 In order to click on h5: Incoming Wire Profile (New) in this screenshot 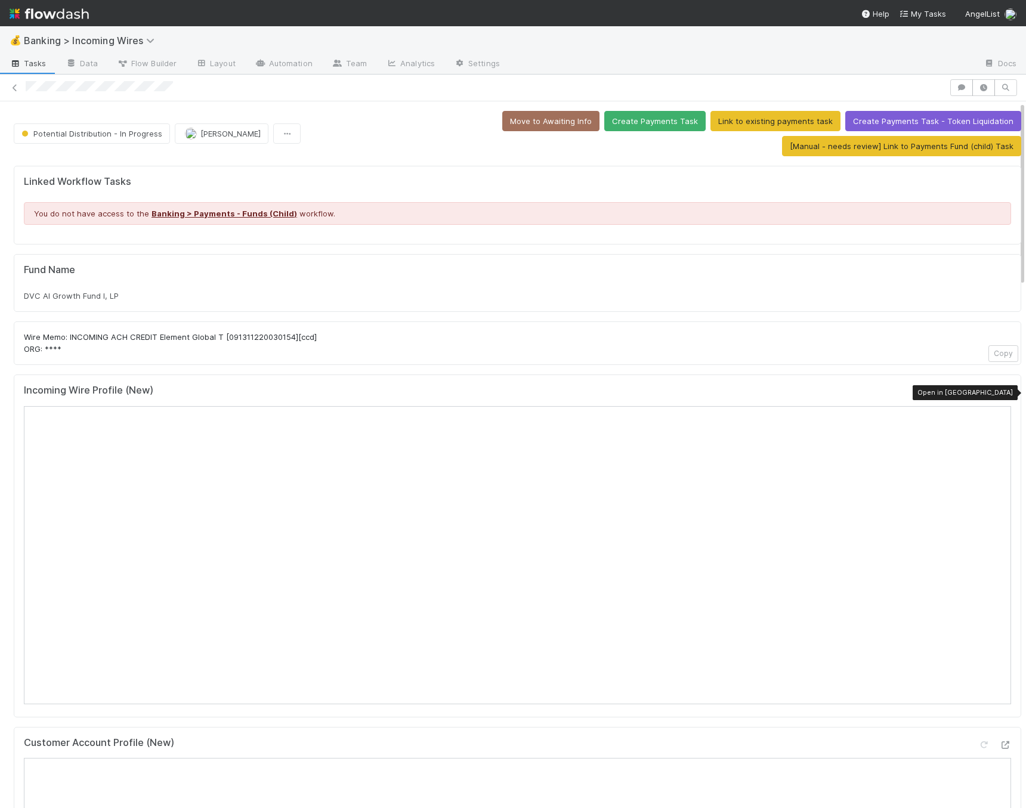, I will do `click(88, 391)`.